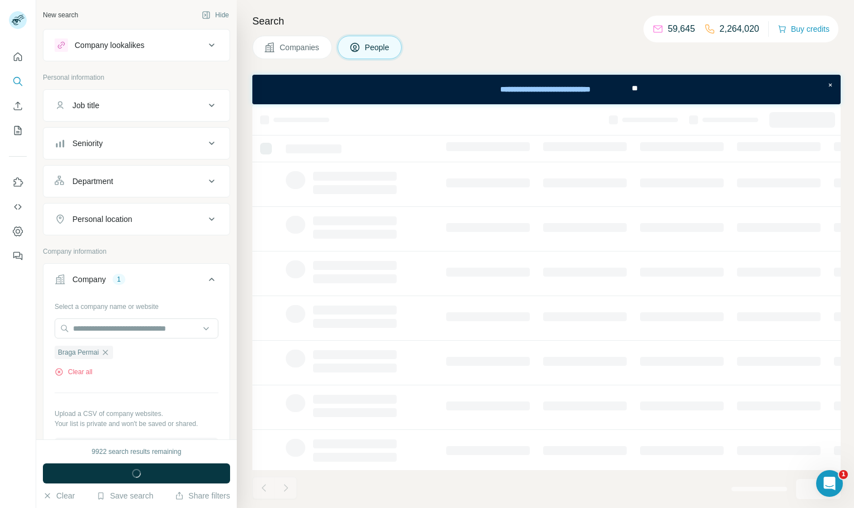 Image resolution: width=854 pixels, height=508 pixels. I want to click on button: Clear, so click(59, 495).